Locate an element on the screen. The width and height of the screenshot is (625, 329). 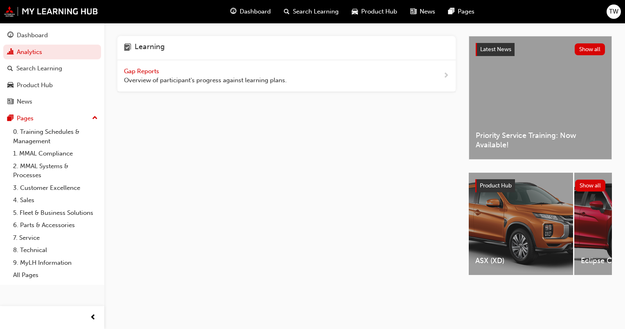
a: 3. Customer Excellence is located at coordinates (55, 188).